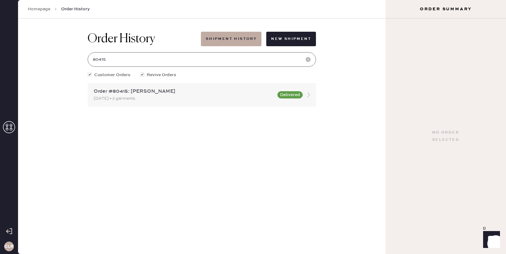 Image resolution: width=506 pixels, height=254 pixels. I want to click on h3: Order Summary, so click(446, 9).